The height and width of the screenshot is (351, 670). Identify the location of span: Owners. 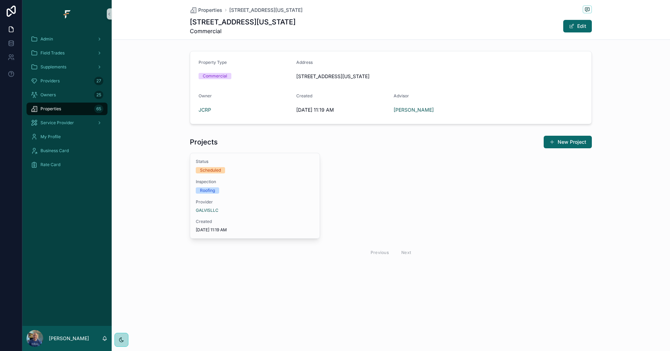
(48, 95).